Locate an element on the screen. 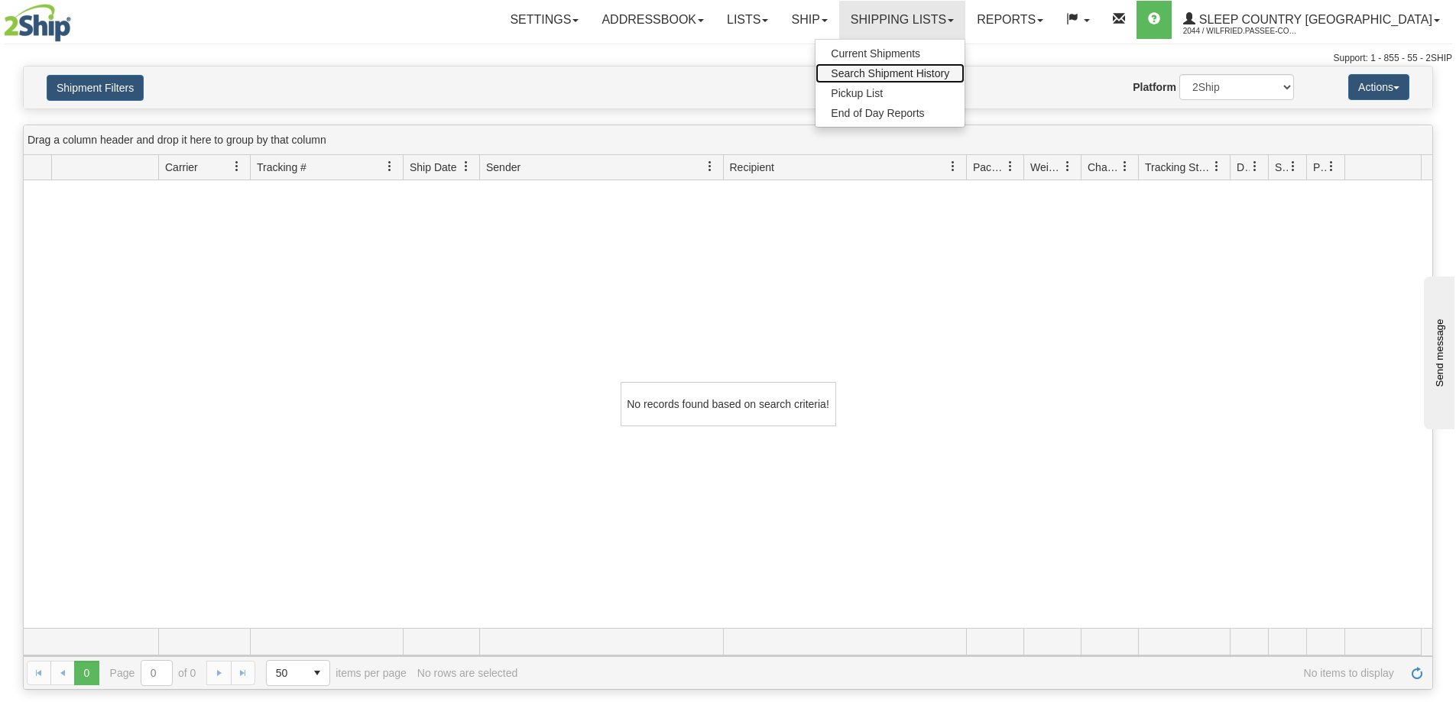 The width and height of the screenshot is (1456, 702). a: End of Day Reports is located at coordinates (890, 113).